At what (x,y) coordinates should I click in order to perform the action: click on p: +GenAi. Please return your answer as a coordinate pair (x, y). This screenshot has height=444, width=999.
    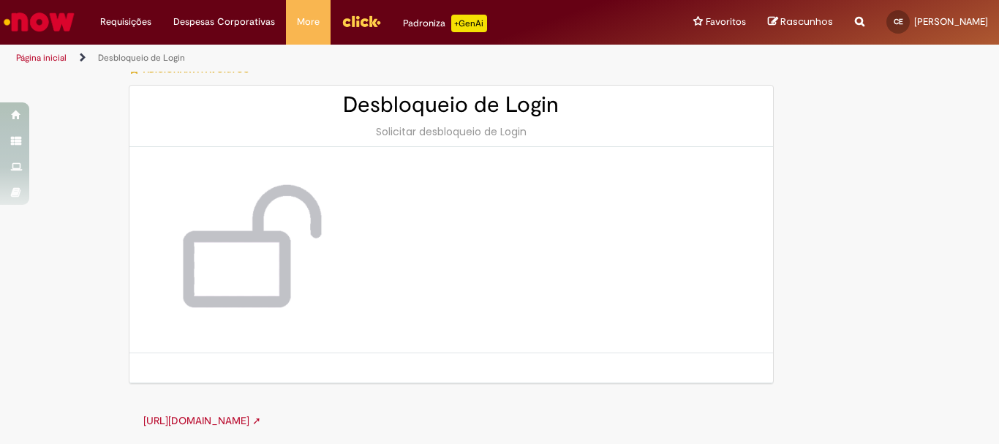
    Looking at the image, I should click on (469, 23).